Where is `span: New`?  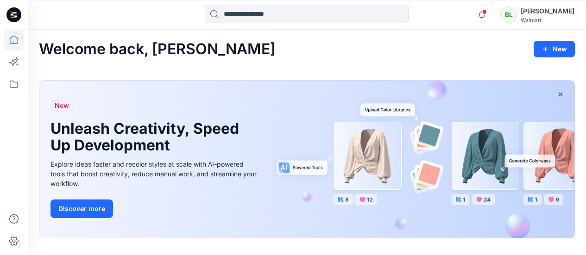
span: New is located at coordinates (62, 106).